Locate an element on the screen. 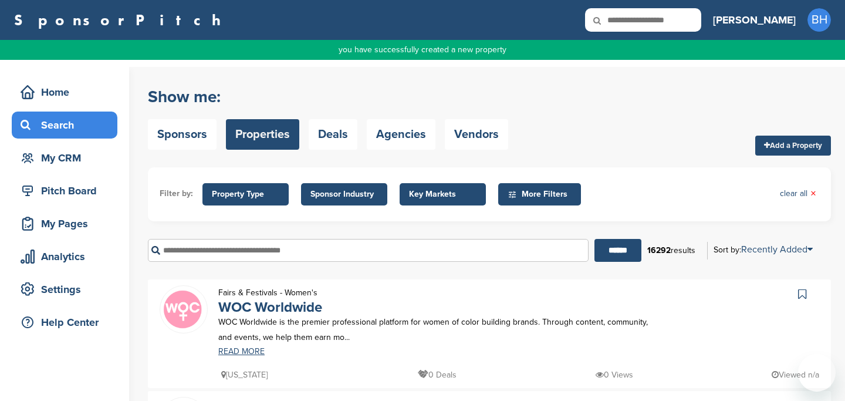  p: Fairs & Festivals - Women's is located at coordinates (270, 292).